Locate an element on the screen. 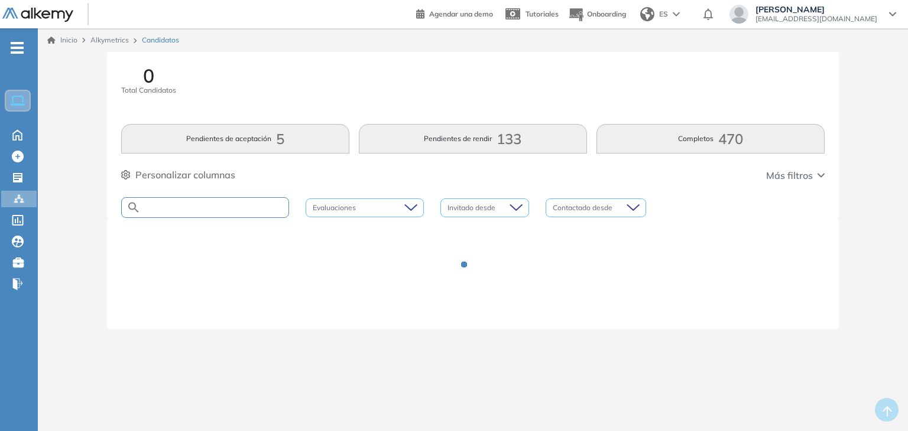  span: Total Candidatos is located at coordinates (148, 90).